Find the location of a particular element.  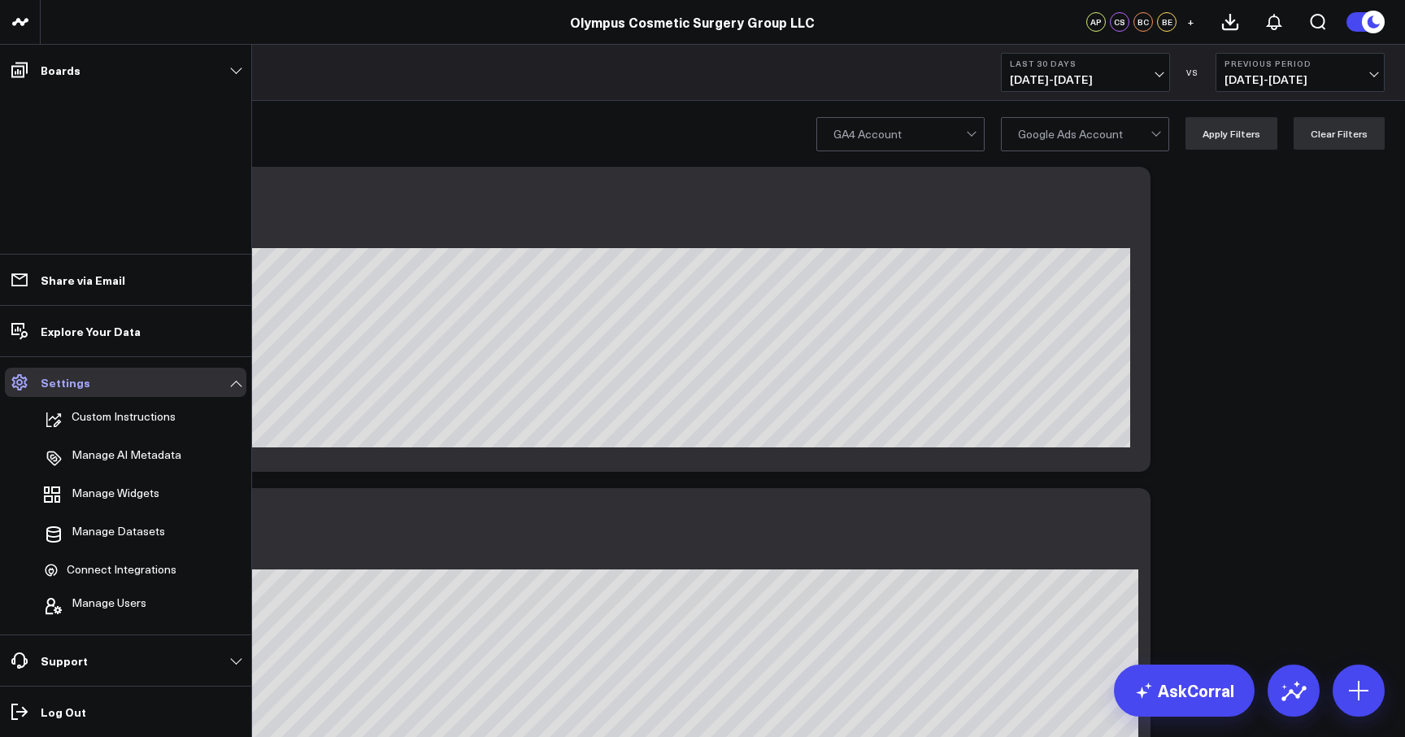

a: Manage Widgets is located at coordinates (117, 496).